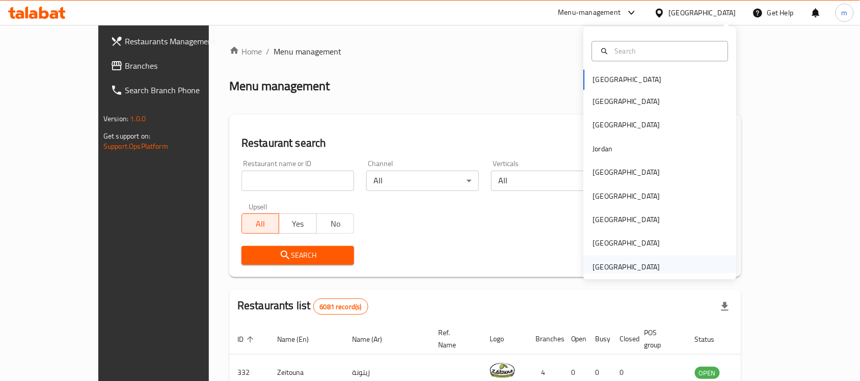 Image resolution: width=860 pixels, height=381 pixels. Describe the element at coordinates (172, 66) in the screenshot. I see `a: Branches` at that location.